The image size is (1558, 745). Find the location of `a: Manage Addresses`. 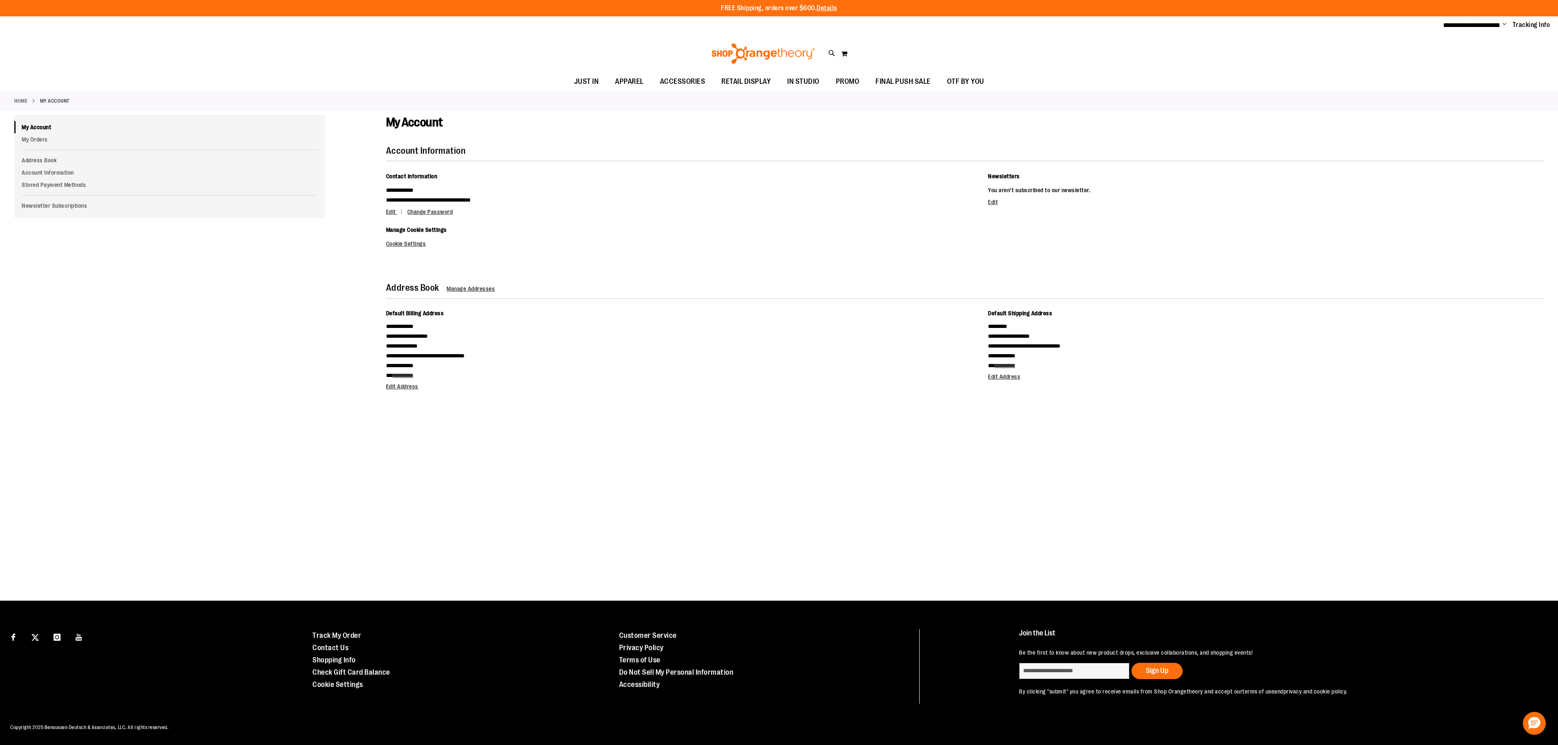

a: Manage Addresses is located at coordinates (471, 289).